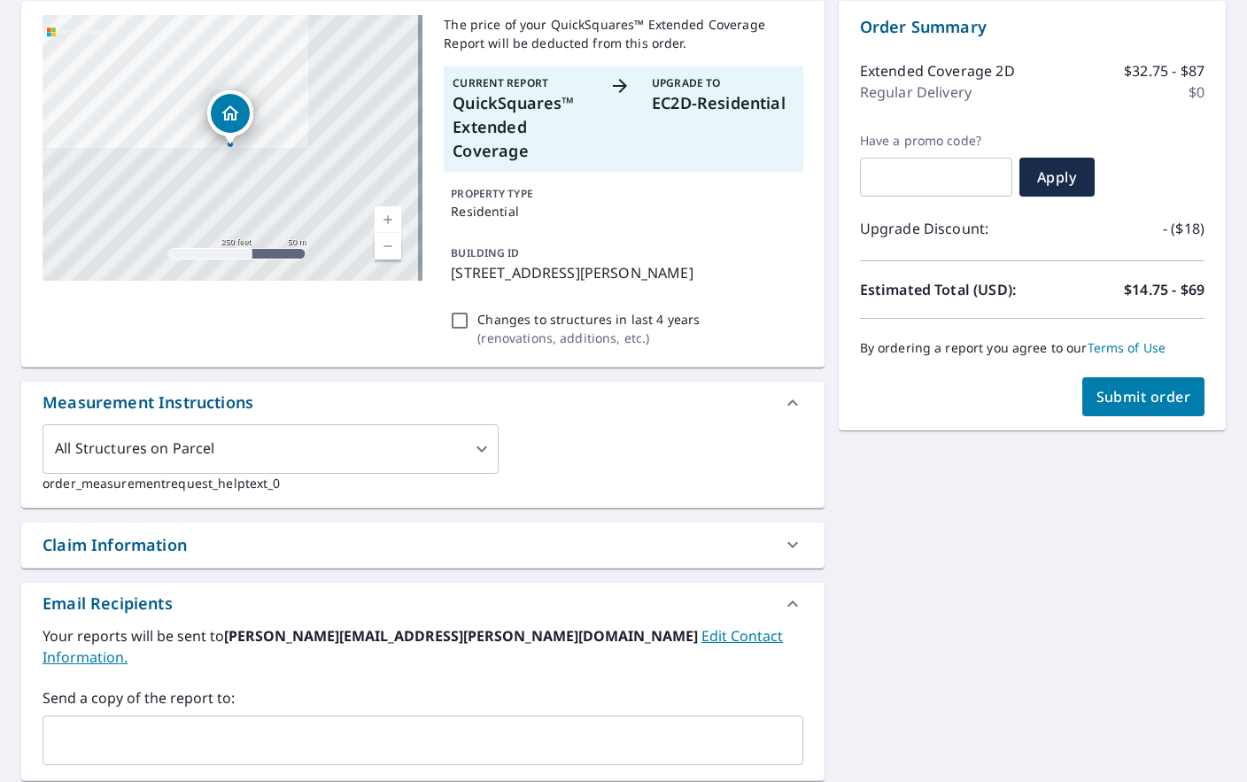 The image size is (1247, 782). Describe the element at coordinates (1183, 228) in the screenshot. I see `p: - ($18)` at that location.